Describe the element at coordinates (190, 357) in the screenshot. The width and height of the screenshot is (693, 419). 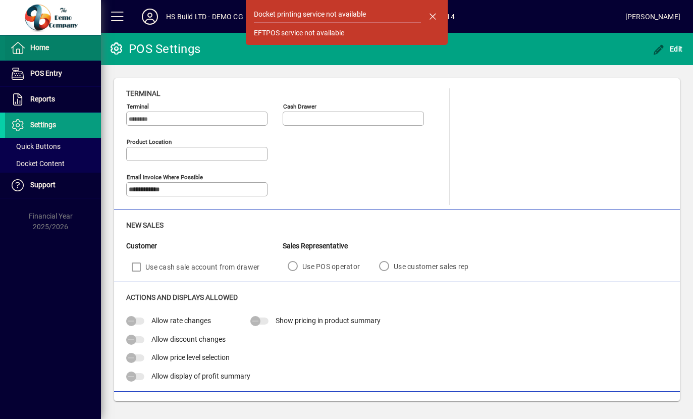
I see `span: Allow price level selection` at that location.